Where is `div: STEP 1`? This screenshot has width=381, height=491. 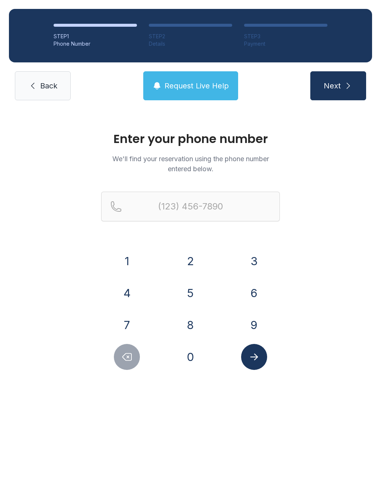
div: STEP 1 is located at coordinates (95, 36).